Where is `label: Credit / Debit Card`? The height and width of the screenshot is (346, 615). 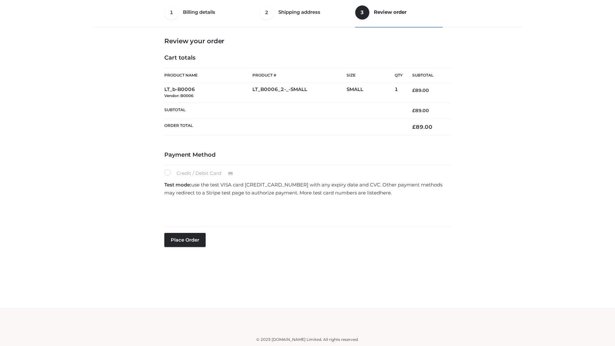 label: Credit / Debit Card is located at coordinates (202, 173).